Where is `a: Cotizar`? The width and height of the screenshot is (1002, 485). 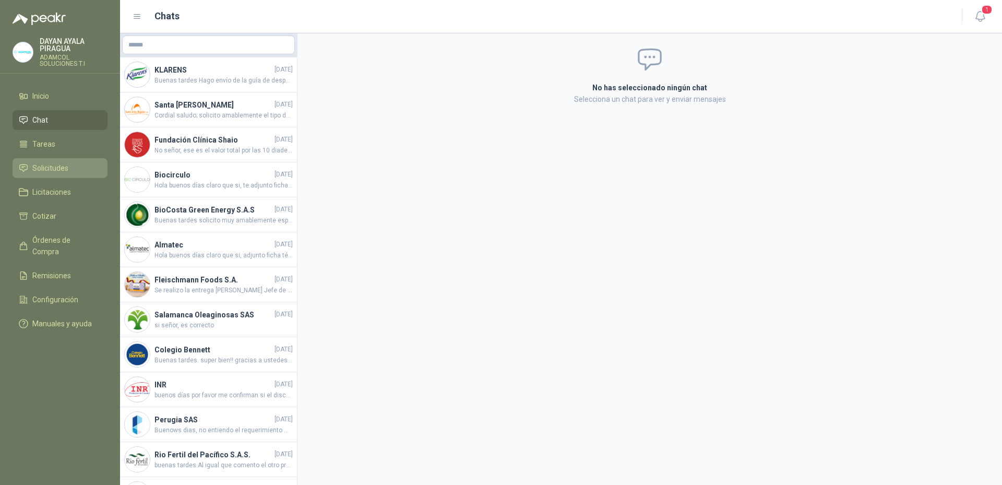
a: Cotizar is located at coordinates (60, 216).